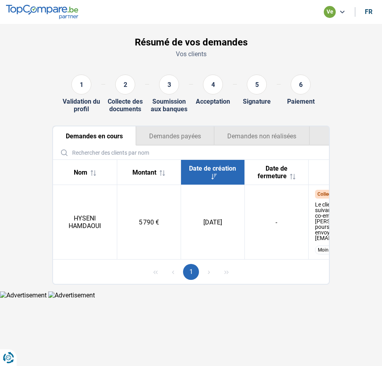 The image size is (382, 366). I want to click on div: fr, so click(368, 12).